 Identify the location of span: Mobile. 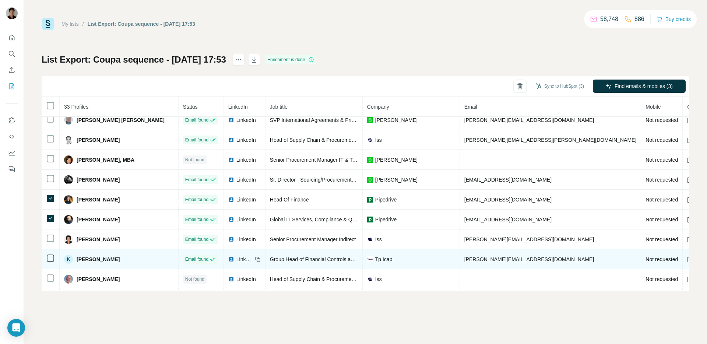
(653, 107).